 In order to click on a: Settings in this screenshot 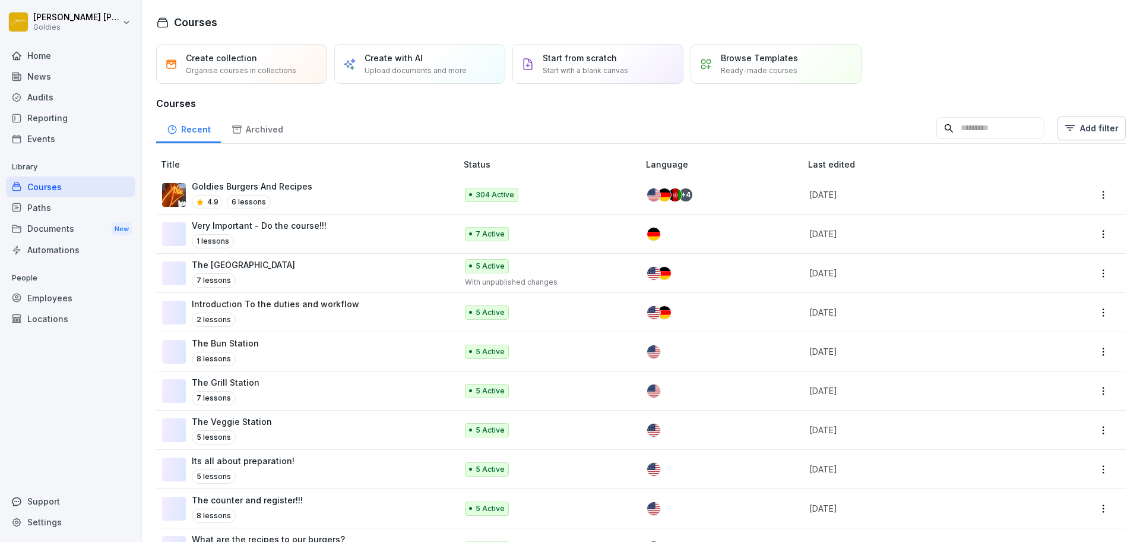, I will do `click(71, 521)`.